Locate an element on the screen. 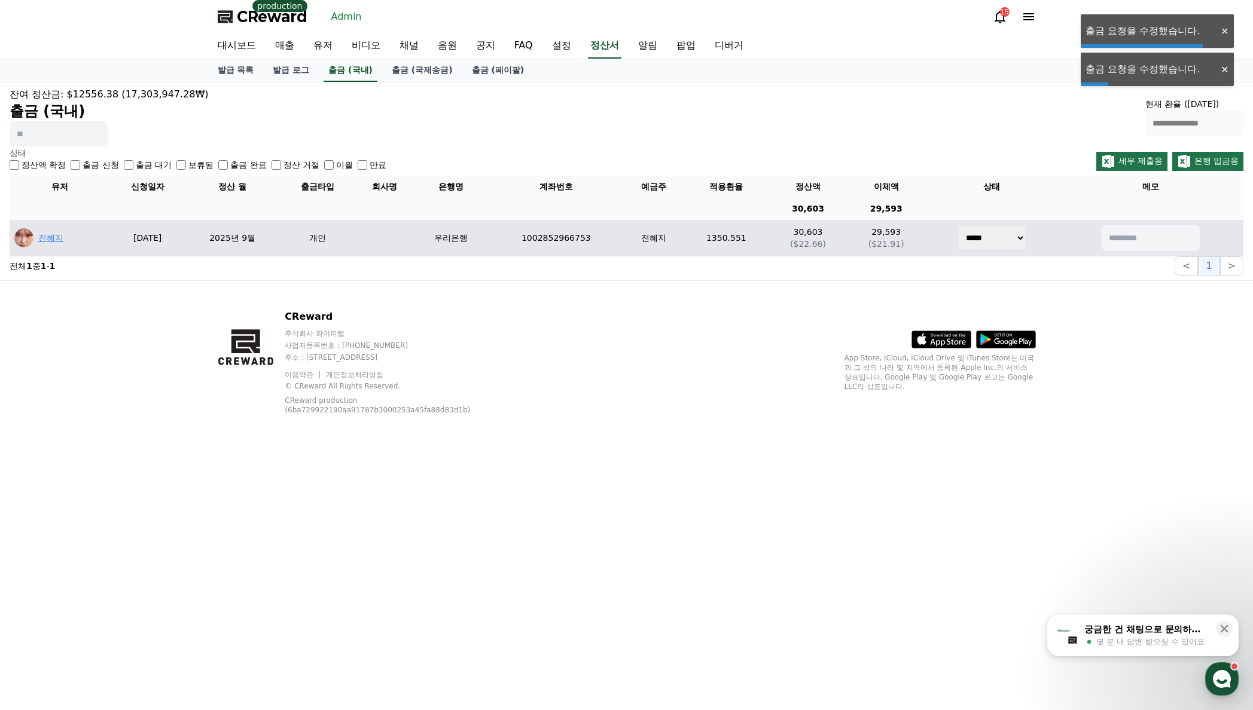  a: 채널 is located at coordinates (409, 46).